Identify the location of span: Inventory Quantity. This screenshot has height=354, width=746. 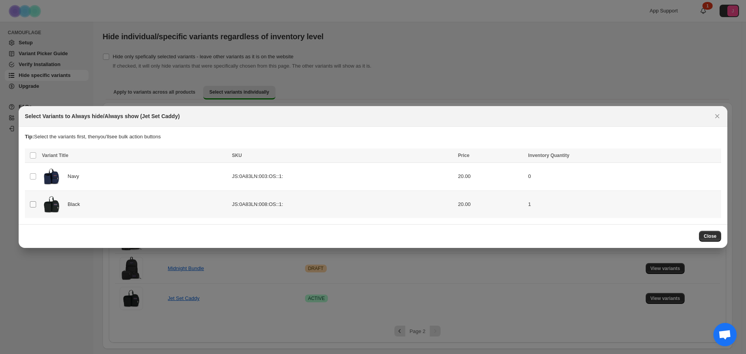
(548, 155).